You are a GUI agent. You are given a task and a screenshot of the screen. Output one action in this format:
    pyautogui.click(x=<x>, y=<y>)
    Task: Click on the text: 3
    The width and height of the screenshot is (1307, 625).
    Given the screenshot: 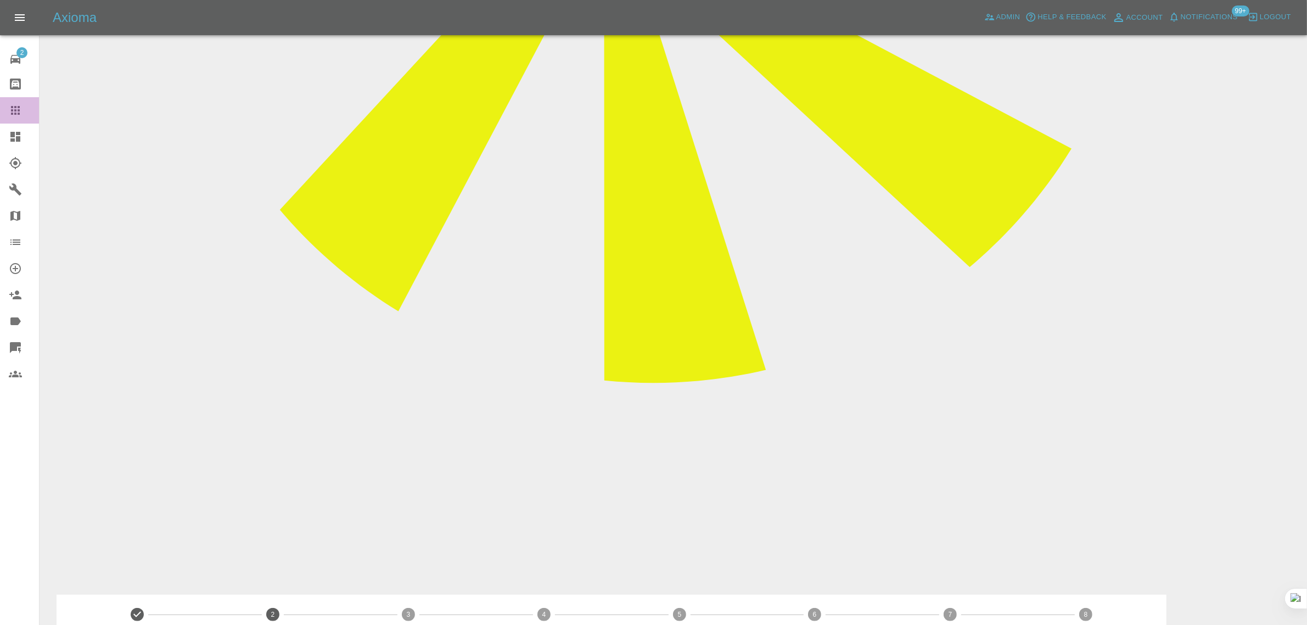 What is the action you would take?
    pyautogui.click(x=409, y=614)
    